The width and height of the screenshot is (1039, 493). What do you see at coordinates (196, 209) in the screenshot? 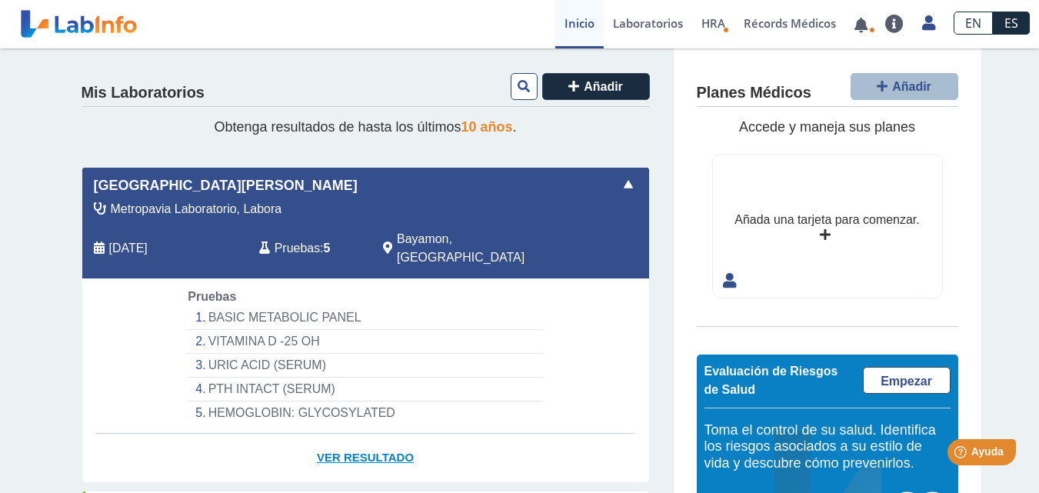
I see `span: Metropavia Laboratorio, Labora` at bounding box center [196, 209].